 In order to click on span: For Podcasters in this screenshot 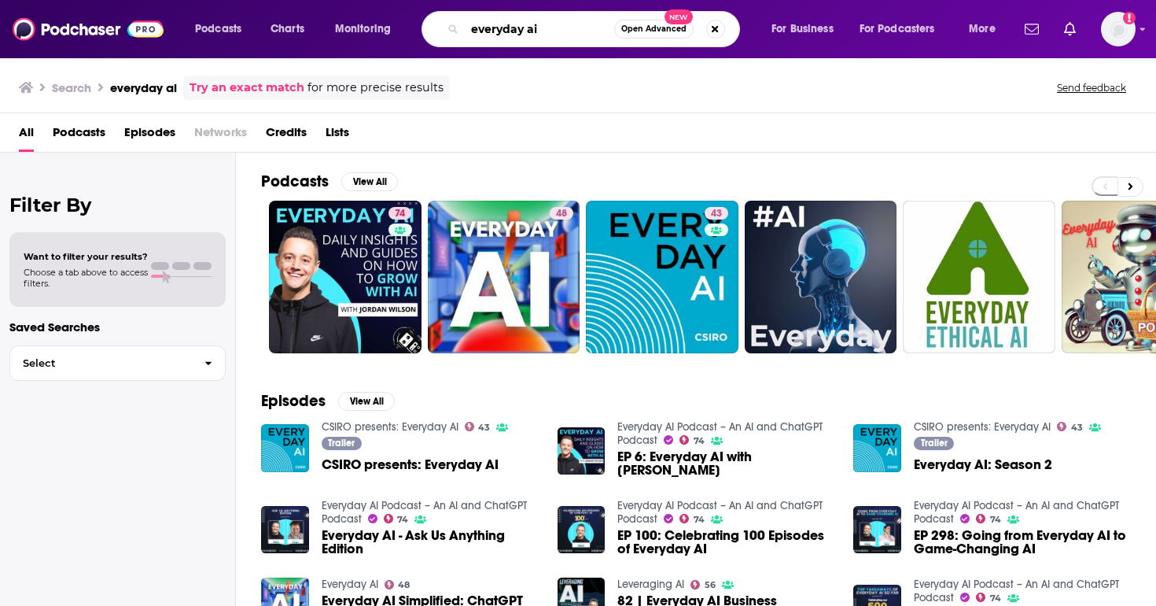, I will do `click(898, 29)`.